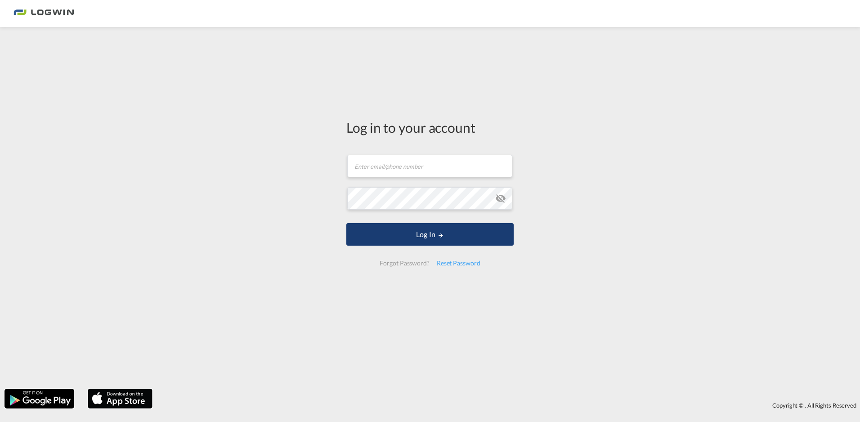 Image resolution: width=860 pixels, height=422 pixels. What do you see at coordinates (458, 263) in the screenshot?
I see `div: Reset Password` at bounding box center [458, 263].